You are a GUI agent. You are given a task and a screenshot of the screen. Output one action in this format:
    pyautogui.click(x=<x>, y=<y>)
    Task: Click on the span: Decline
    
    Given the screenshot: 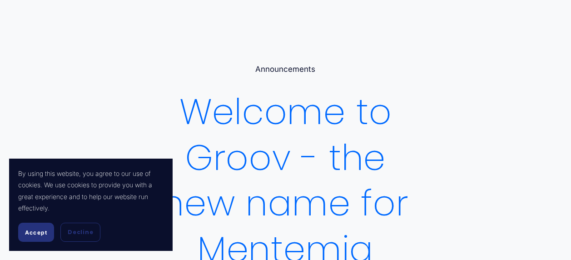 What is the action you would take?
    pyautogui.click(x=80, y=232)
    